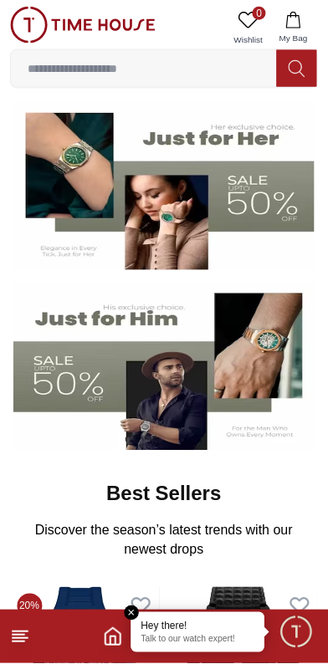  What do you see at coordinates (297, 633) in the screenshot?
I see `div: Chat Widget` at bounding box center [297, 633].